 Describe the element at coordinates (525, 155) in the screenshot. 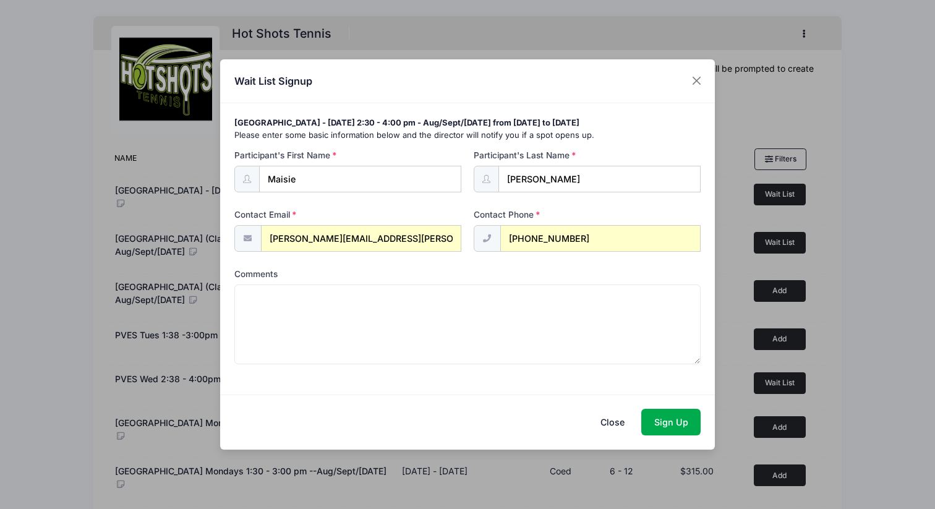

I see `label: Participant's Last Name` at that location.